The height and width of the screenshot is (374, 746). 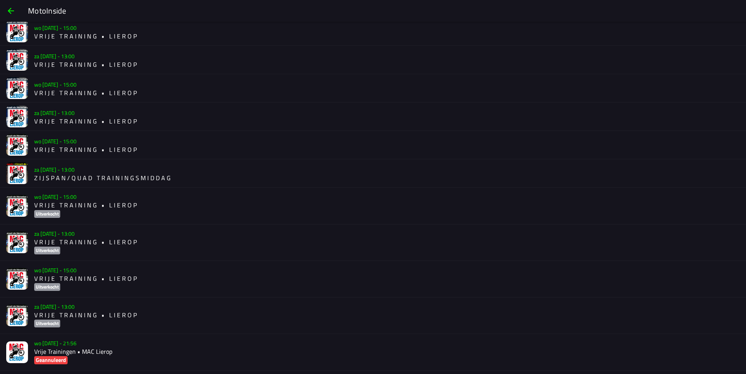 I want to click on img: L21ZIZwUwiZT9FC7p9OCuQBNJK1ECVXiTh9ZnYaB.jpeg, so click(x=17, y=206).